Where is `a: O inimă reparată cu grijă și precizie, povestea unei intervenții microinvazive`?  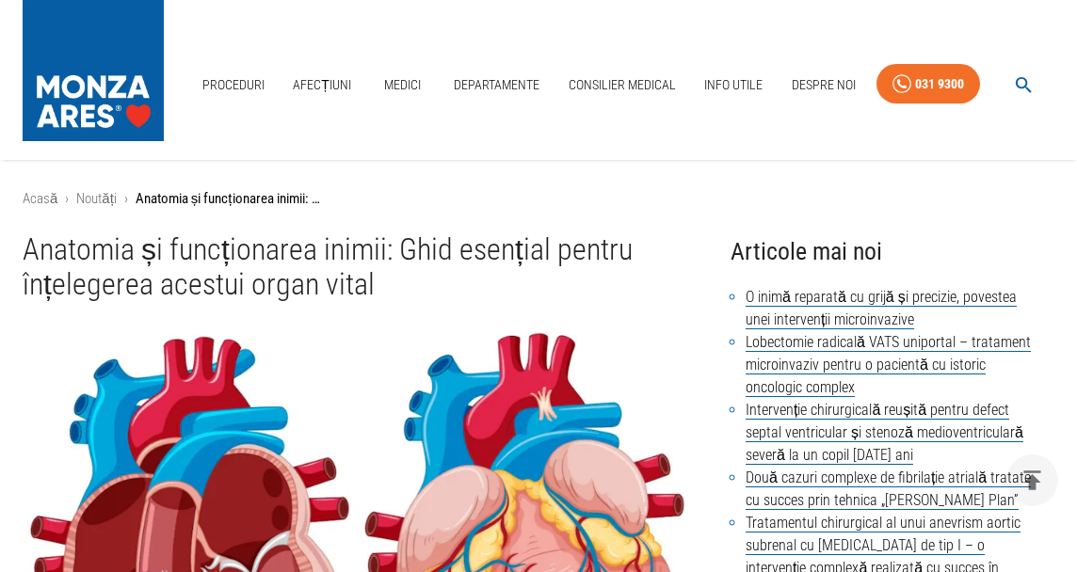
a: O inimă reparată cu grijă și precizie, povestea unei intervenții microinvazive is located at coordinates (881, 309).